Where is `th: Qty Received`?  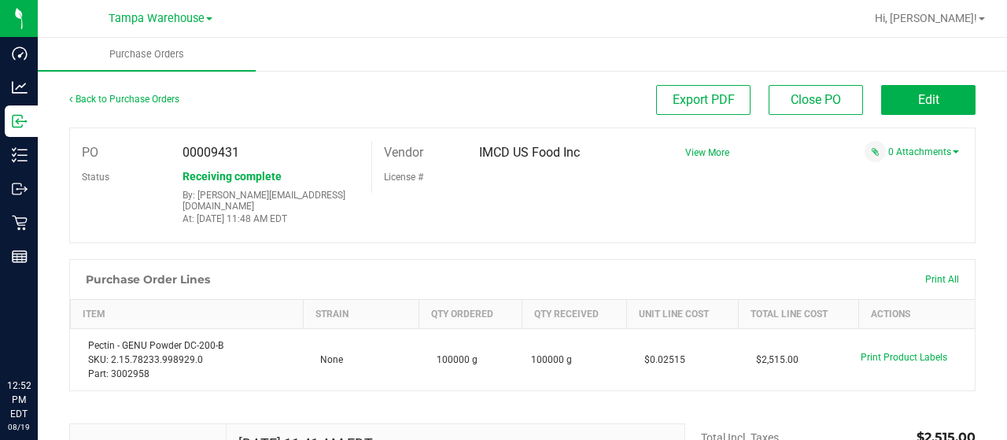 th: Qty Received is located at coordinates (574, 314).